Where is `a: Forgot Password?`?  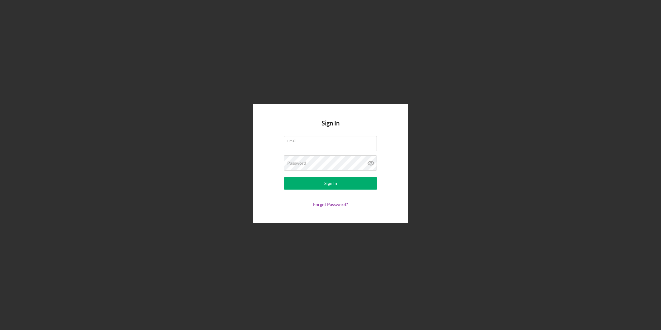
a: Forgot Password? is located at coordinates (330, 204).